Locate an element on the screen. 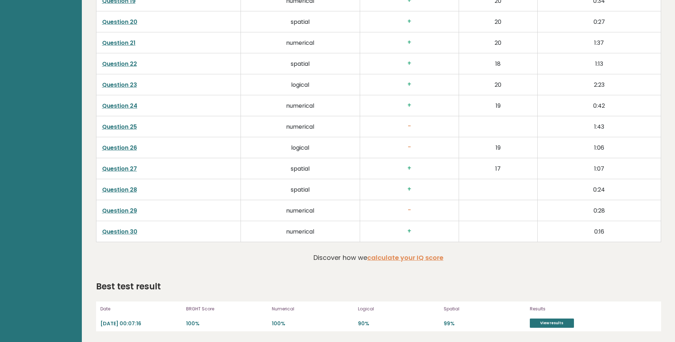 The width and height of the screenshot is (675, 342). td: 0:27 is located at coordinates (599, 21).